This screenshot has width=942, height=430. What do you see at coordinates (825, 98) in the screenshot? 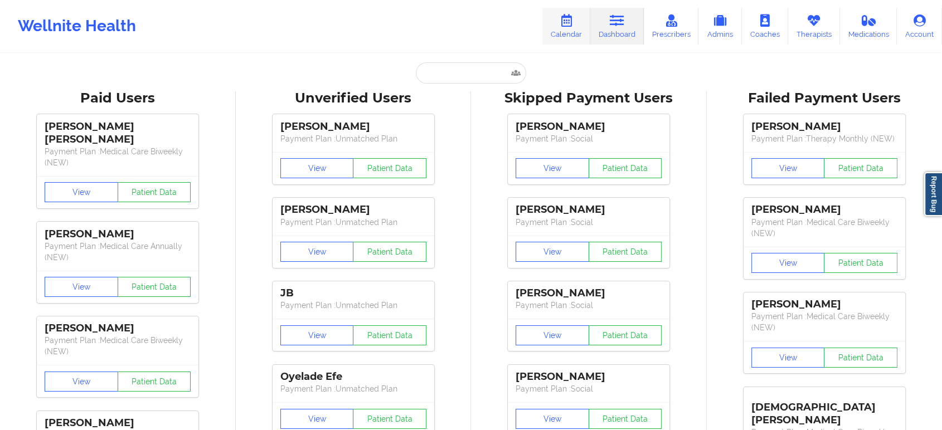
I see `div: Failed Payment Users` at bounding box center [825, 98].